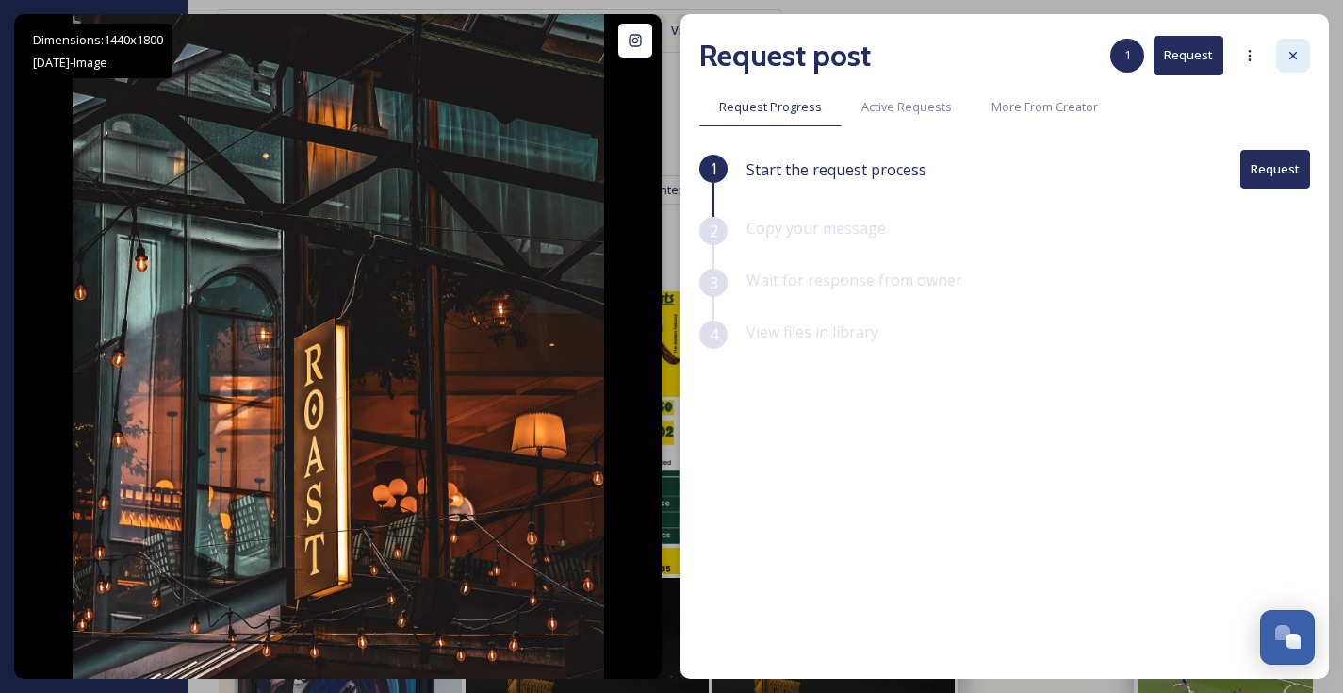  Describe the element at coordinates (907, 106) in the screenshot. I see `span: Active Requests` at that location.